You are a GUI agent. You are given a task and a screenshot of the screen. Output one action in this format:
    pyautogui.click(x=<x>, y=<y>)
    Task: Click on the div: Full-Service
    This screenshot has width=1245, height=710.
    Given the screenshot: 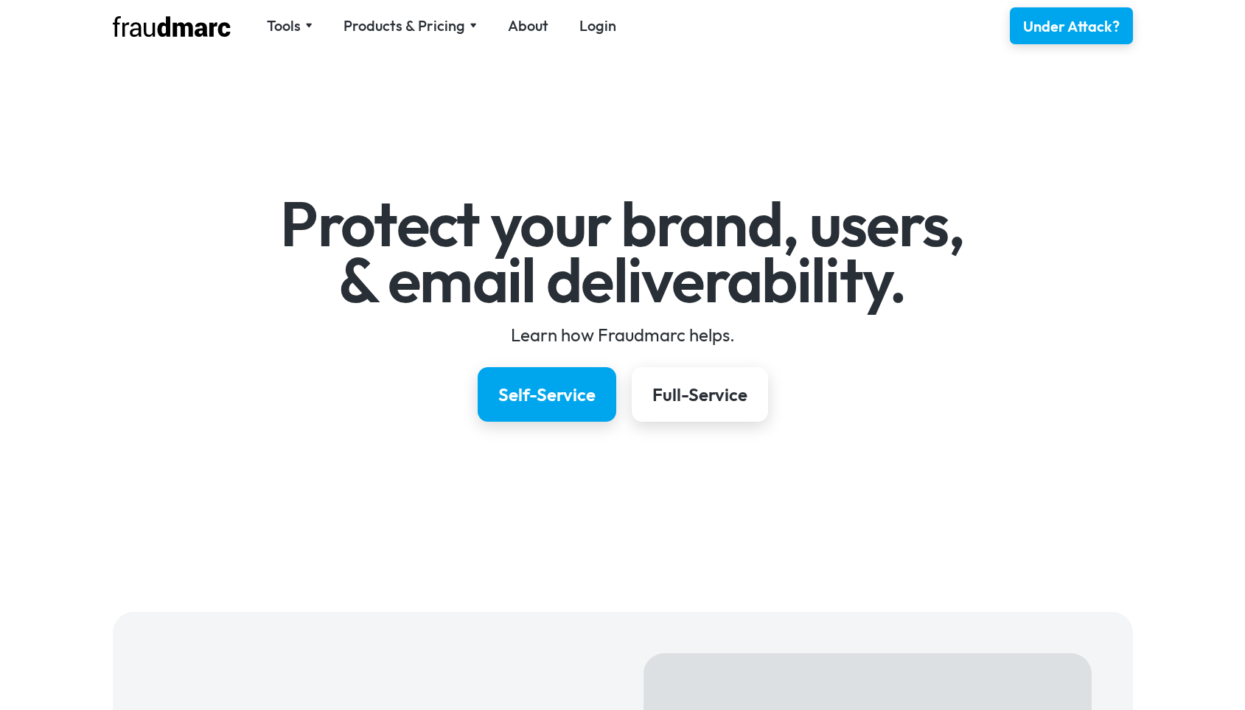 What is the action you would take?
    pyautogui.click(x=699, y=394)
    